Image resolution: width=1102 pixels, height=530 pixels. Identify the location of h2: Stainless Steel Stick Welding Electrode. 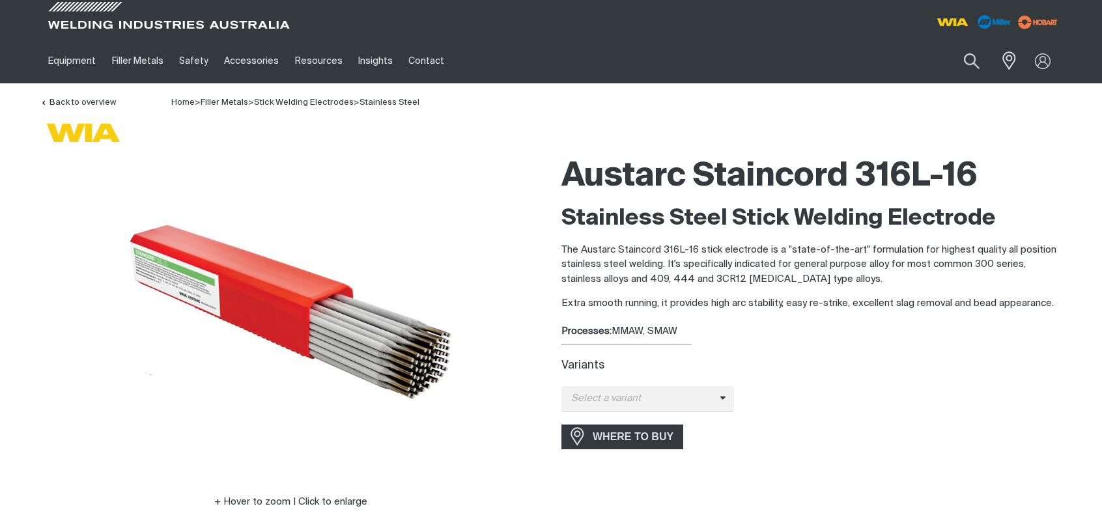
(812, 219).